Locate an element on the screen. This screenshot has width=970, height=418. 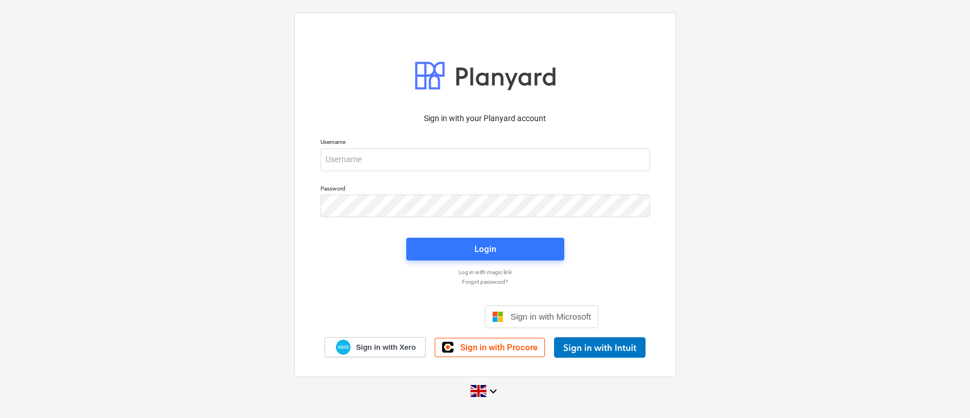
p: Password is located at coordinates (485, 189).